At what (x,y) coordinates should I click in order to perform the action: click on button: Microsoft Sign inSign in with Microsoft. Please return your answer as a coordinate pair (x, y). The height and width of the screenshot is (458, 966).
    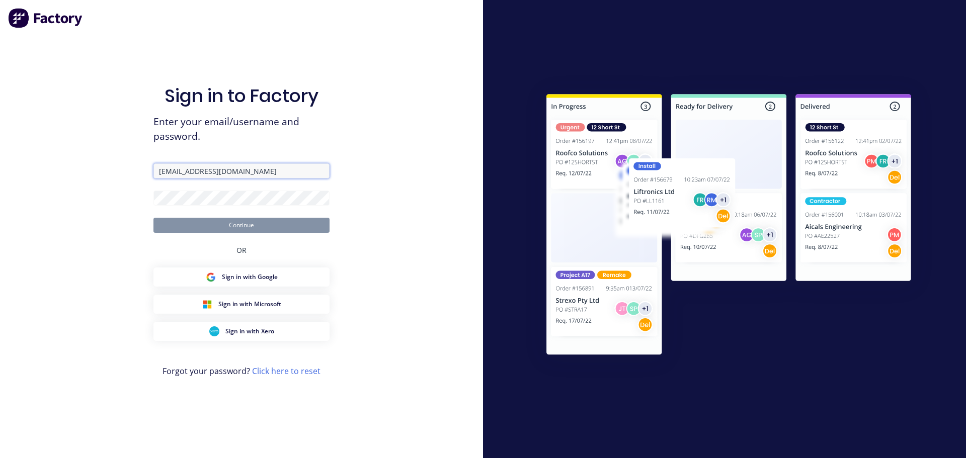
    Looking at the image, I should click on (241, 304).